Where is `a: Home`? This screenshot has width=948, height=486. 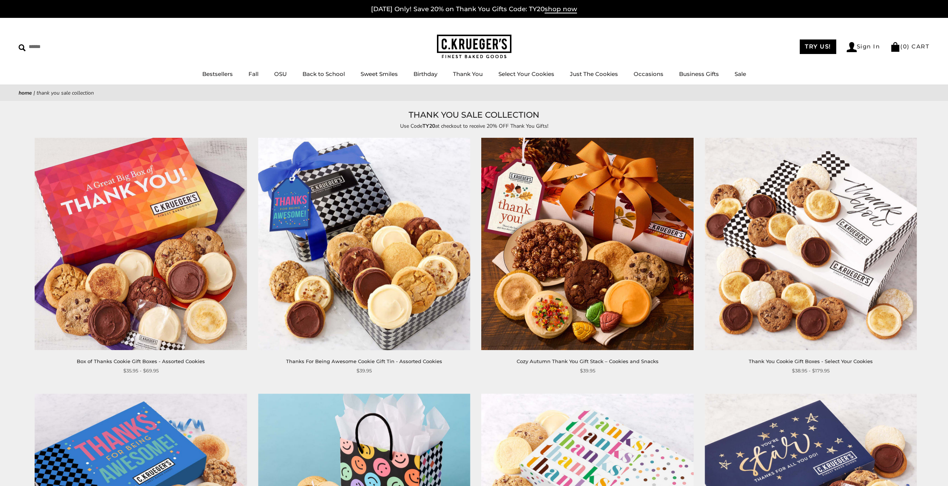 a: Home is located at coordinates (25, 93).